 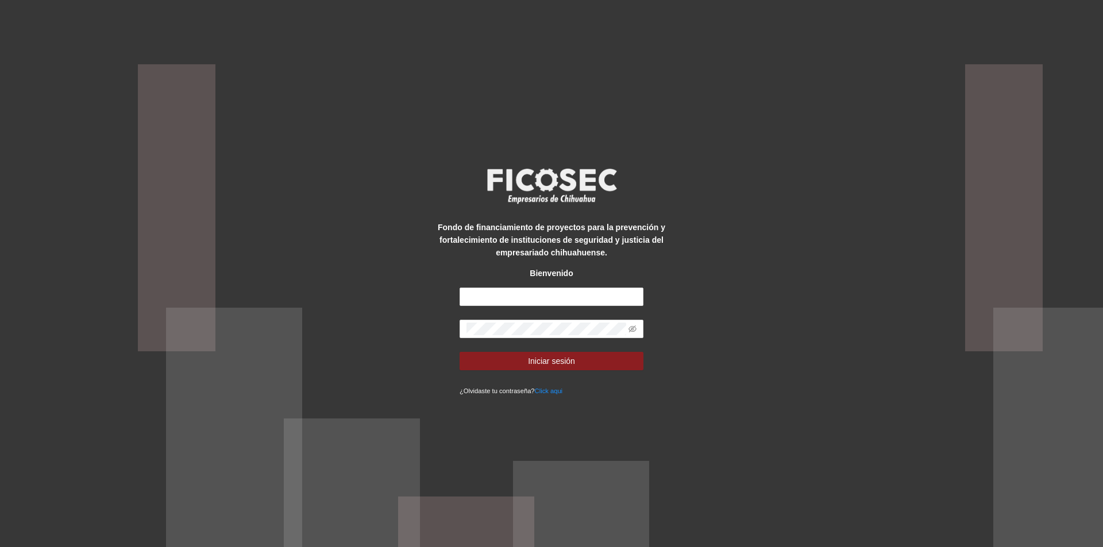 What do you see at coordinates (551, 361) in the screenshot?
I see `span: Iniciar sesión` at bounding box center [551, 361].